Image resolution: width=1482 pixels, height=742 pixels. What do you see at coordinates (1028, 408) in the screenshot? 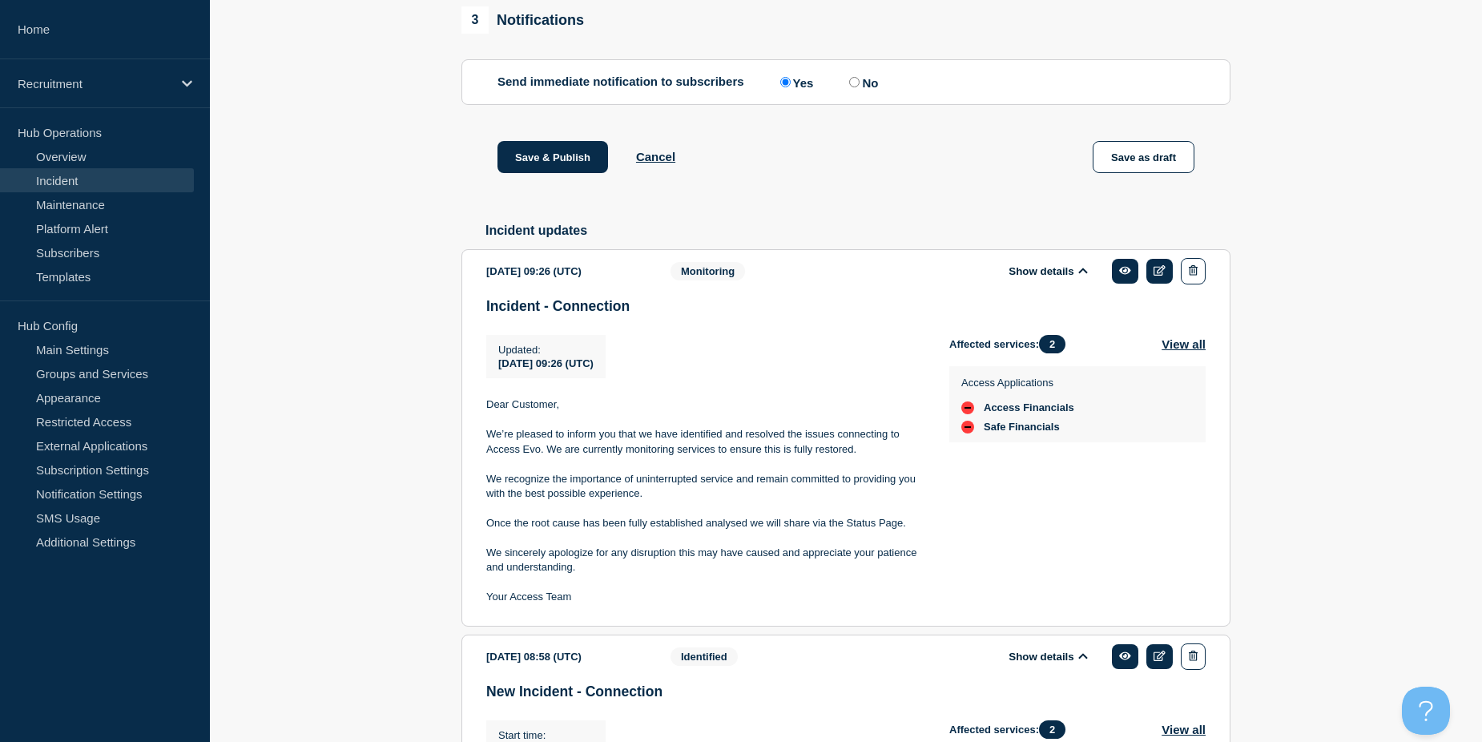
I see `span: Access Financials` at bounding box center [1028, 408].